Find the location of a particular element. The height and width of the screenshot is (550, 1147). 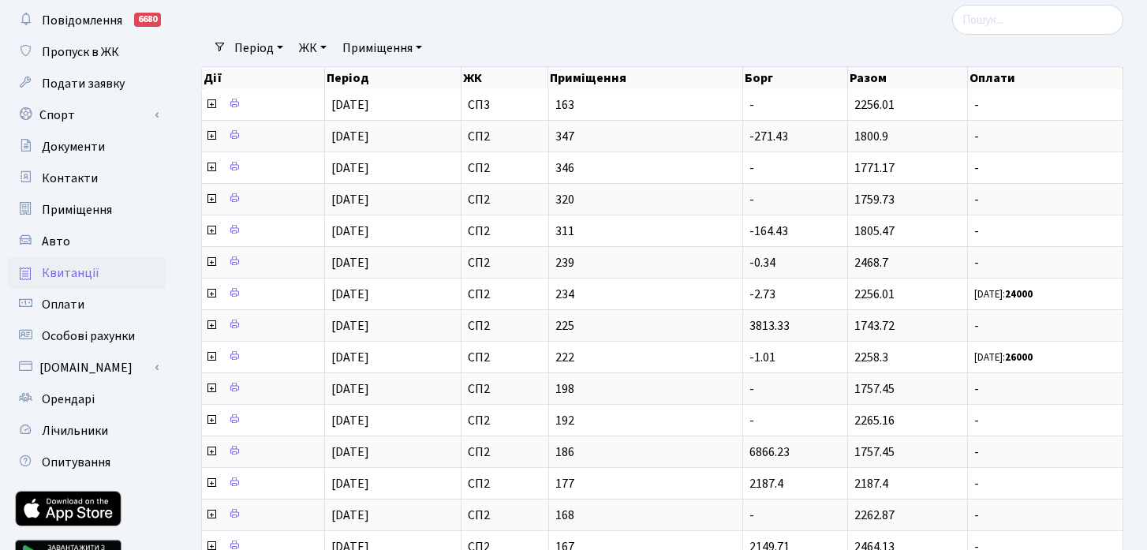

a: Повідомлення6680 is located at coordinates (87, 21).